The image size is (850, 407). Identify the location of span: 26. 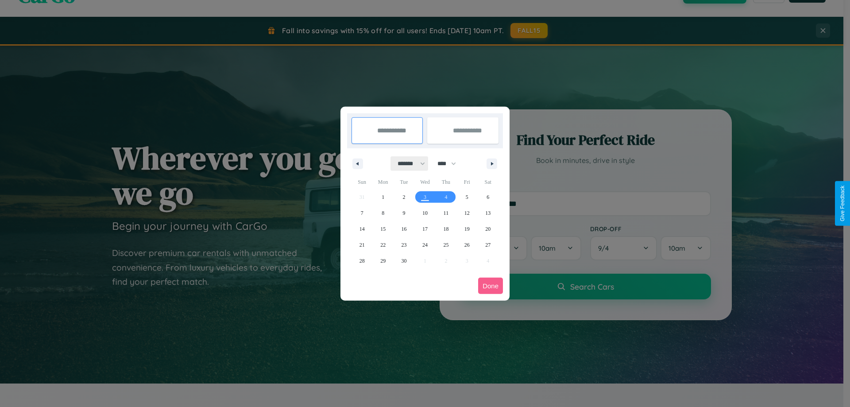
(467, 245).